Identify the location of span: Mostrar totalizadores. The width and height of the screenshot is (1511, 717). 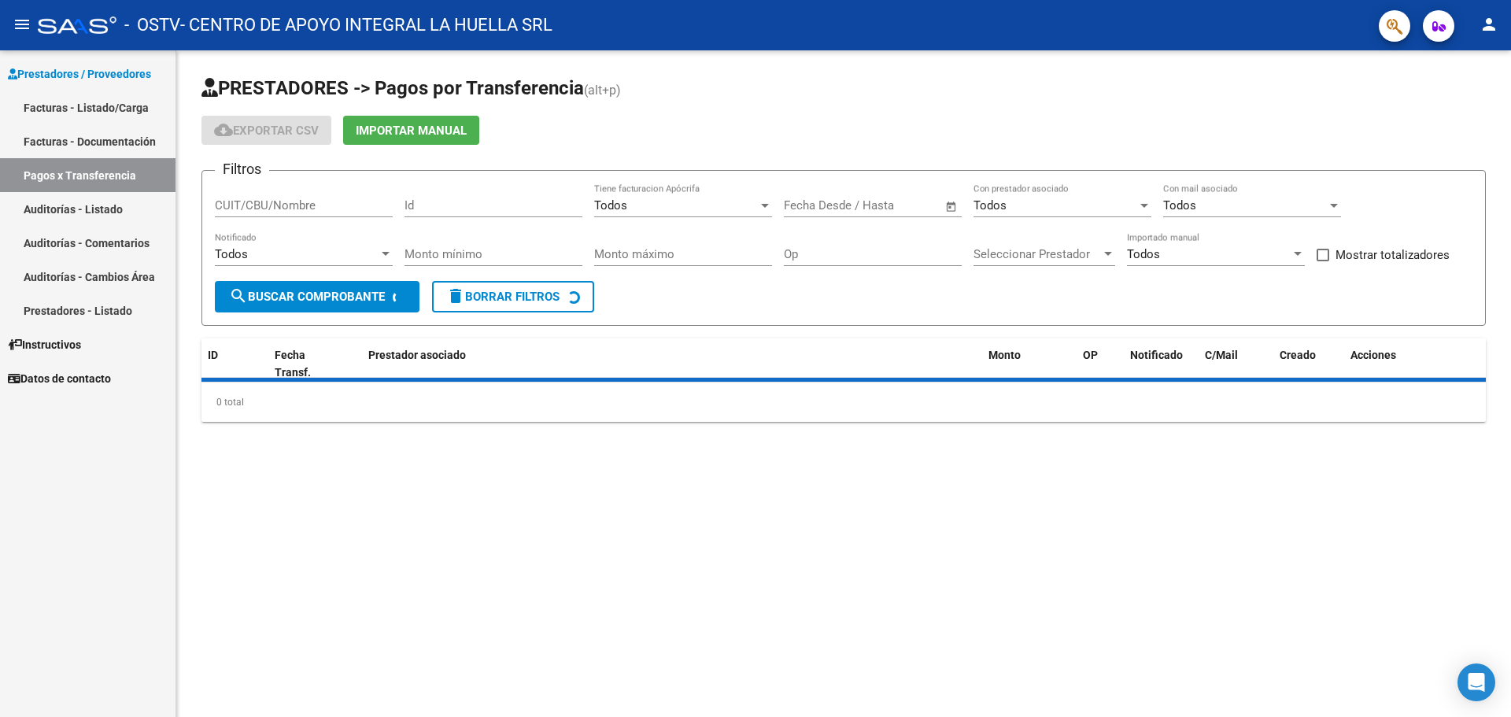
(1392, 255).